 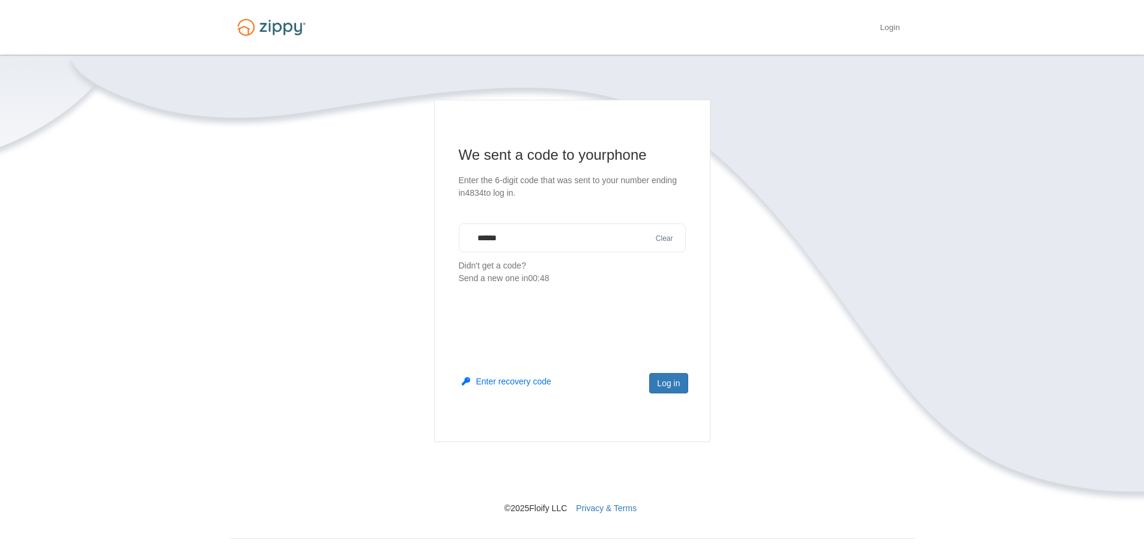 I want to click on a: Privacy & Terms, so click(x=606, y=508).